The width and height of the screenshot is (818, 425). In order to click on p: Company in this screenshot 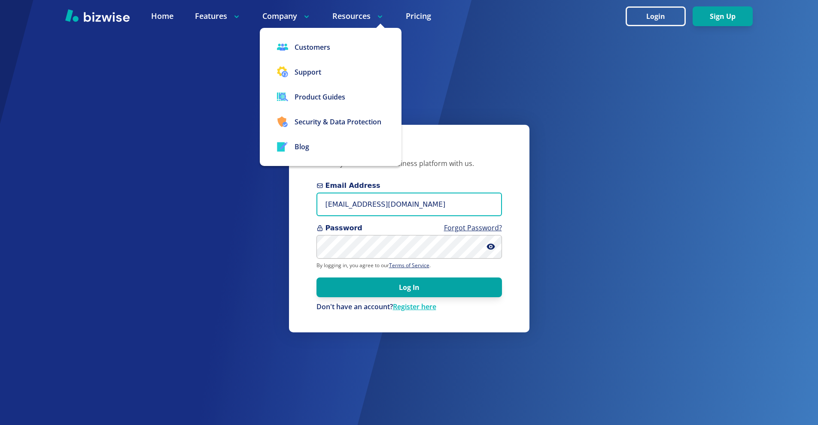, I will do `click(286, 16)`.